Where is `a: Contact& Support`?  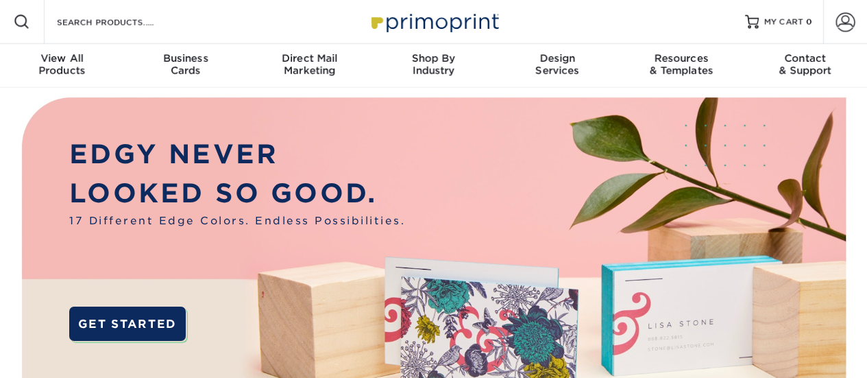
a: Contact& Support is located at coordinates (805, 66).